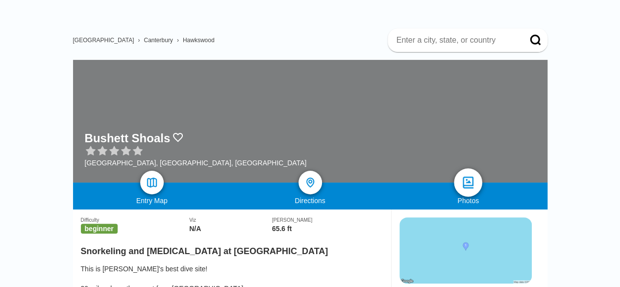 Image resolution: width=620 pixels, height=287 pixels. Describe the element at coordinates (230, 228) in the screenshot. I see `div: N/A` at that location.